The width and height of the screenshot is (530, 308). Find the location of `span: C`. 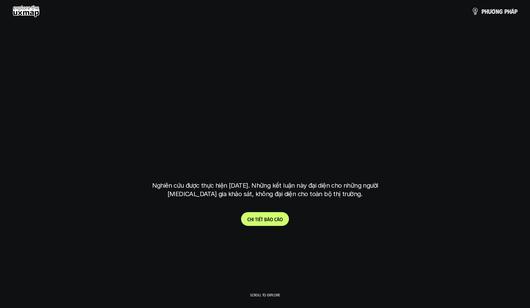

span: C is located at coordinates (249, 219).